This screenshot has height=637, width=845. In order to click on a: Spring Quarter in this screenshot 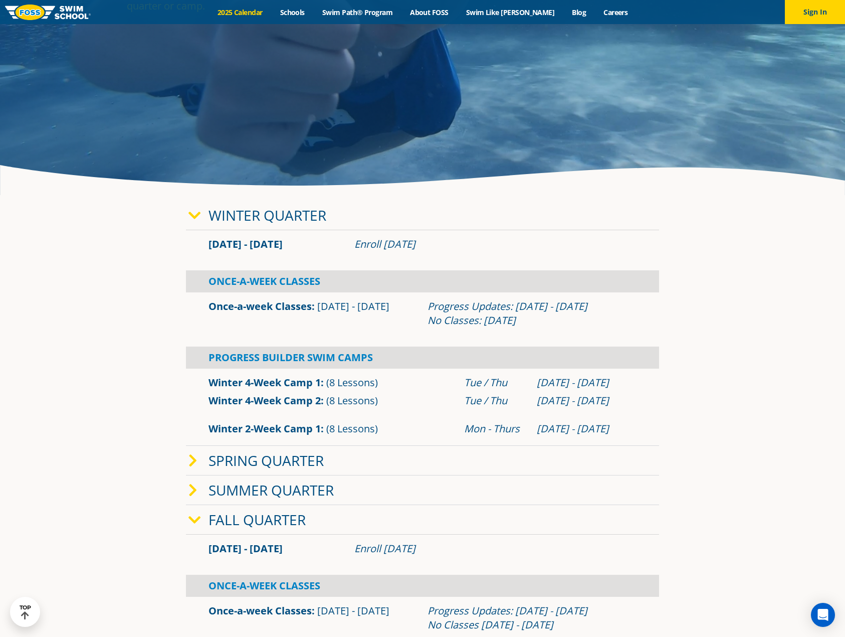, I will do `click(266, 460)`.